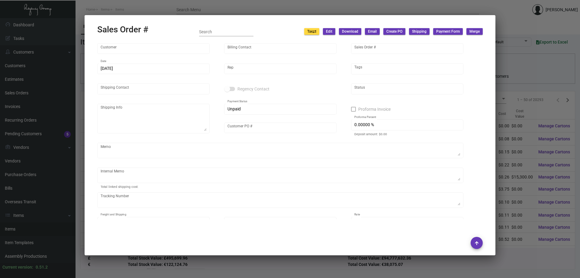 The width and height of the screenshot is (580, 278). Describe the element at coordinates (419, 31) in the screenshot. I see `span: Shipping` at that location.